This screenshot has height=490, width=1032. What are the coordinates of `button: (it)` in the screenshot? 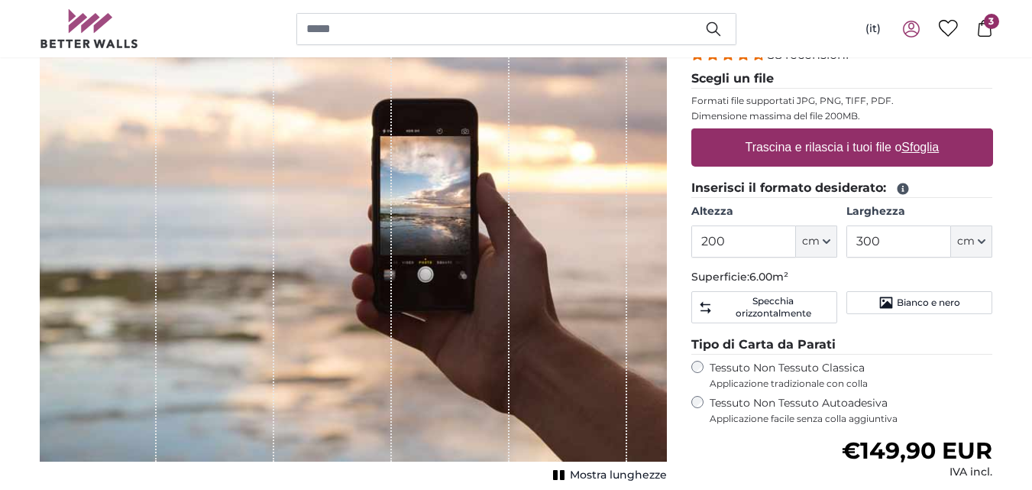 It's located at (873, 29).